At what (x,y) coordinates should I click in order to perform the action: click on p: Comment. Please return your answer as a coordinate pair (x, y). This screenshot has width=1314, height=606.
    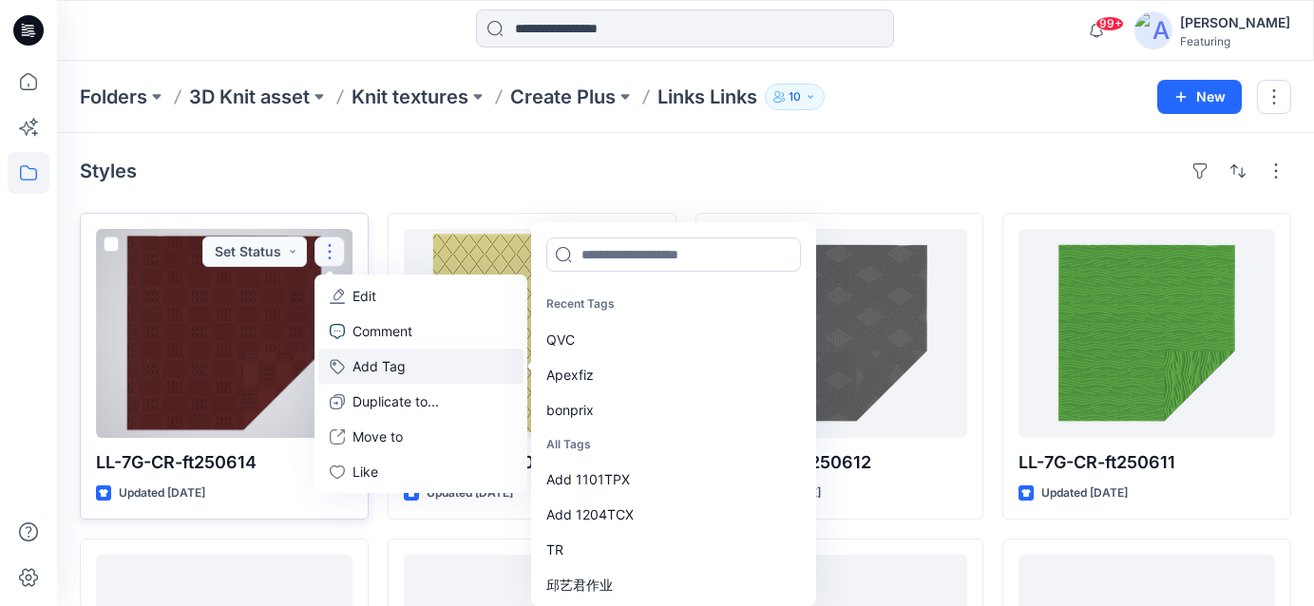
    Looking at the image, I should click on (382, 331).